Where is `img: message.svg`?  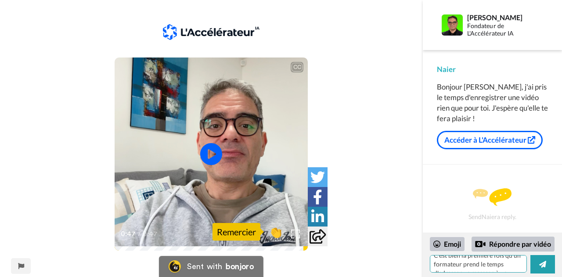
img: message.svg is located at coordinates (492, 197).